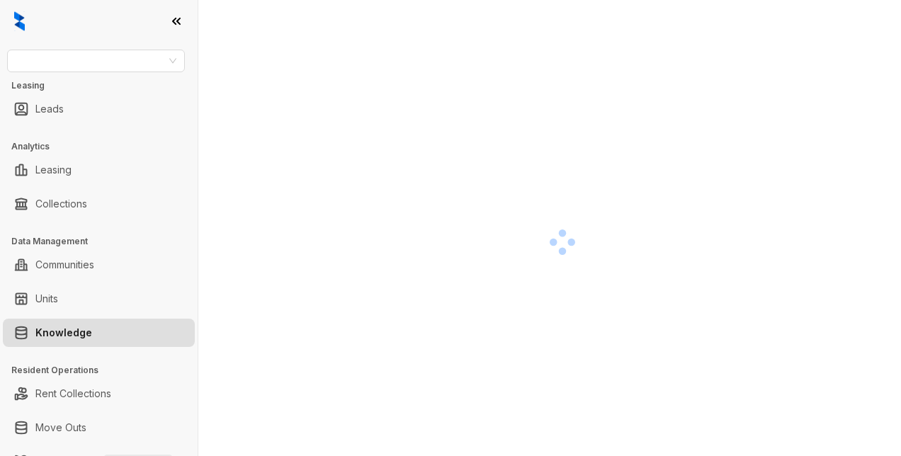 This screenshot has width=901, height=456. What do you see at coordinates (98, 299) in the screenshot?
I see `li: Units` at bounding box center [98, 299].